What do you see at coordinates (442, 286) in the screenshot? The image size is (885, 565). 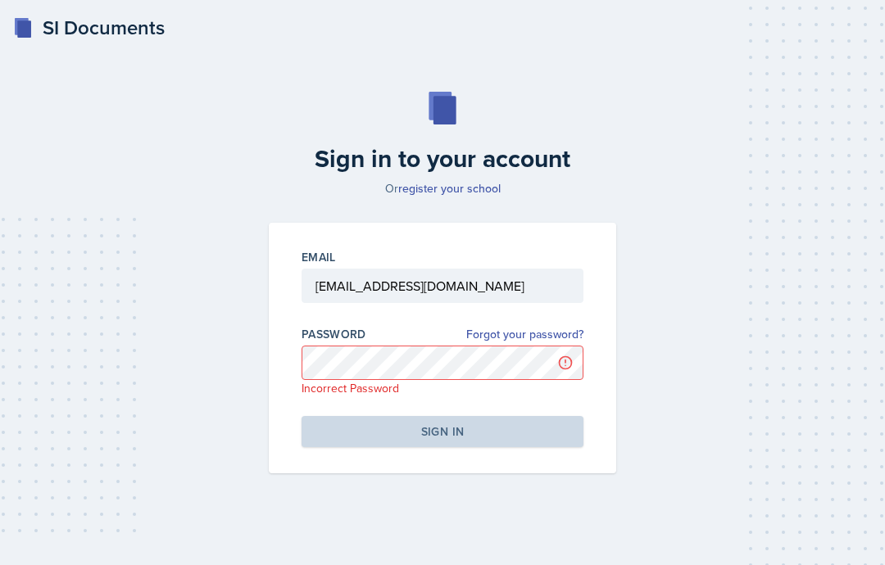 I see `input: Email` at bounding box center [442, 286].